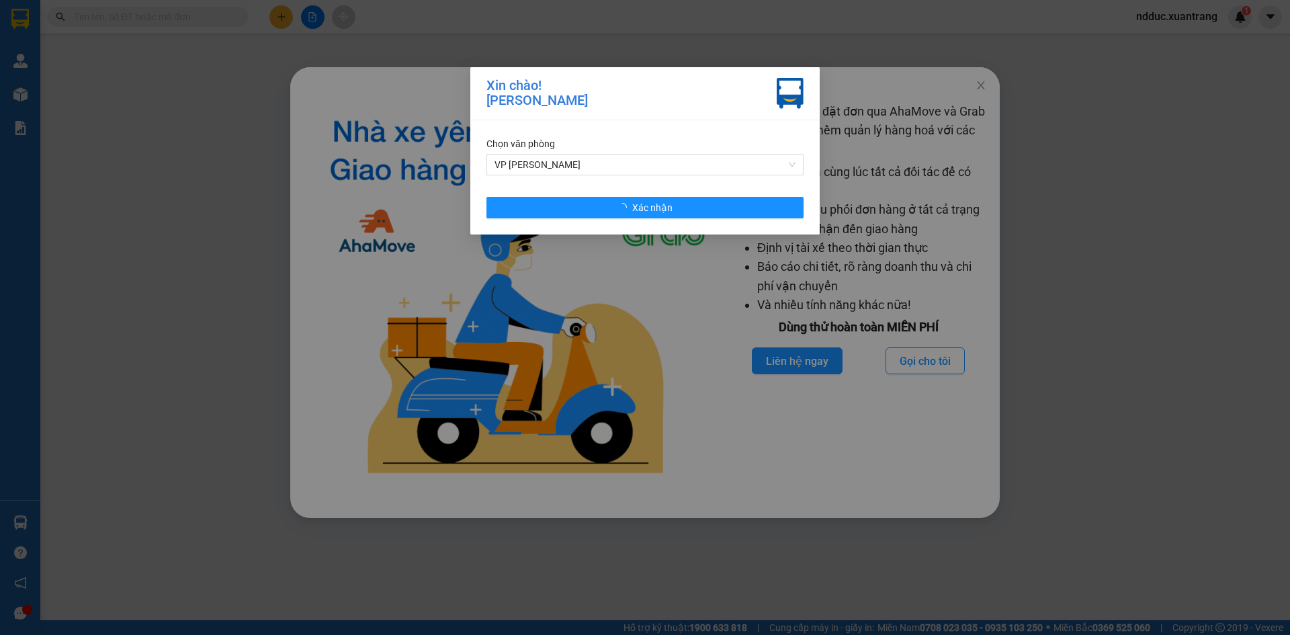 The image size is (1290, 635). Describe the element at coordinates (645, 144) in the screenshot. I see `div: Chọn văn phòng` at that location.